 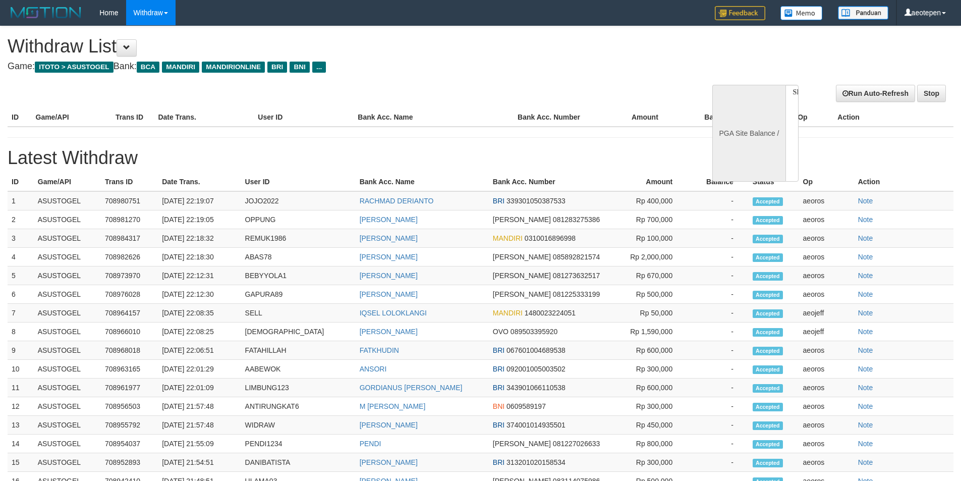 What do you see at coordinates (740, 13) in the screenshot?
I see `img: Feedback.jpg` at bounding box center [740, 13].